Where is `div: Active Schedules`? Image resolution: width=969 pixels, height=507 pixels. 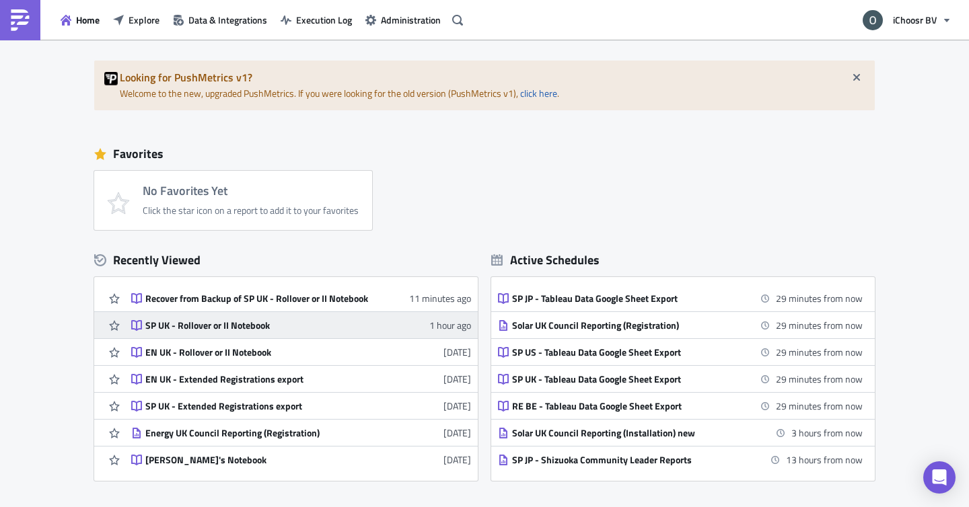
div: Active Schedules is located at coordinates (545, 260).